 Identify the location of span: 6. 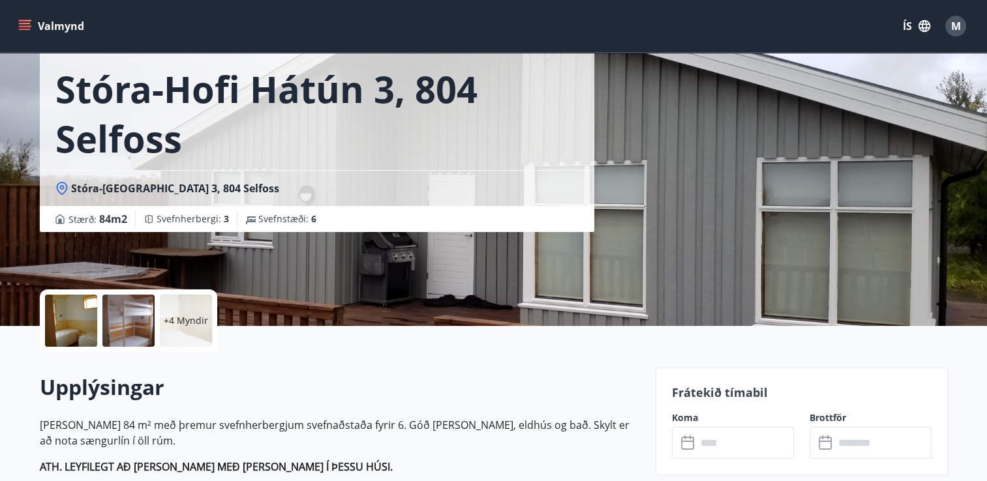
(314, 219).